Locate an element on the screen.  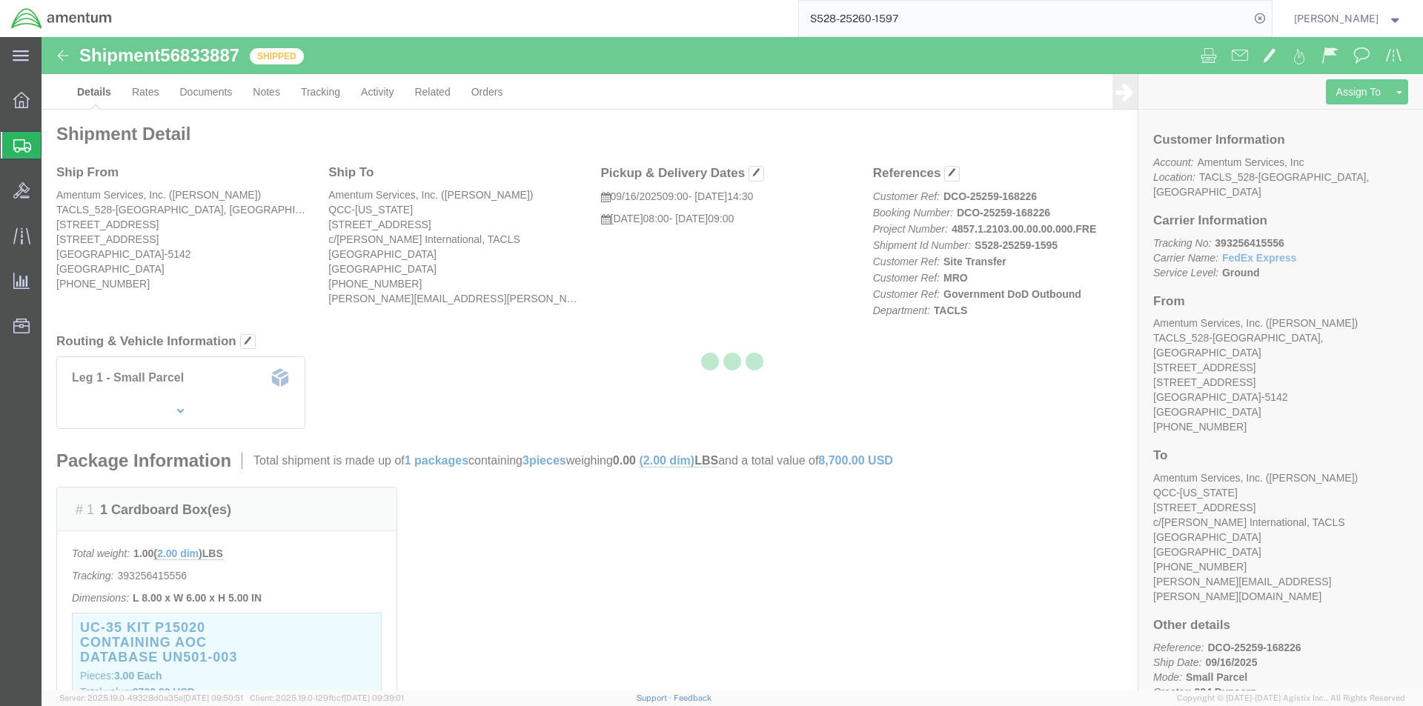
input: Search for shipment number, reference number is located at coordinates (1024, 19).